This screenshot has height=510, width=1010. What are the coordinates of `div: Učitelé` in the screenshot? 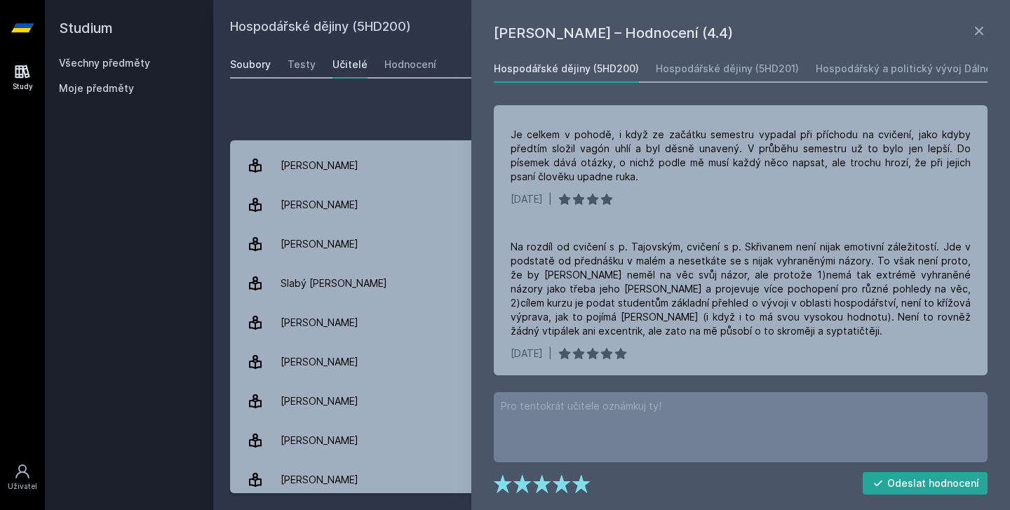 It's located at (350, 65).